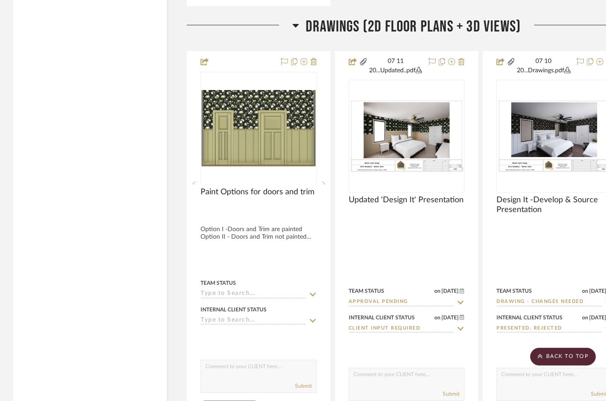  I want to click on span: Paint Options for doors and trim, so click(257, 192).